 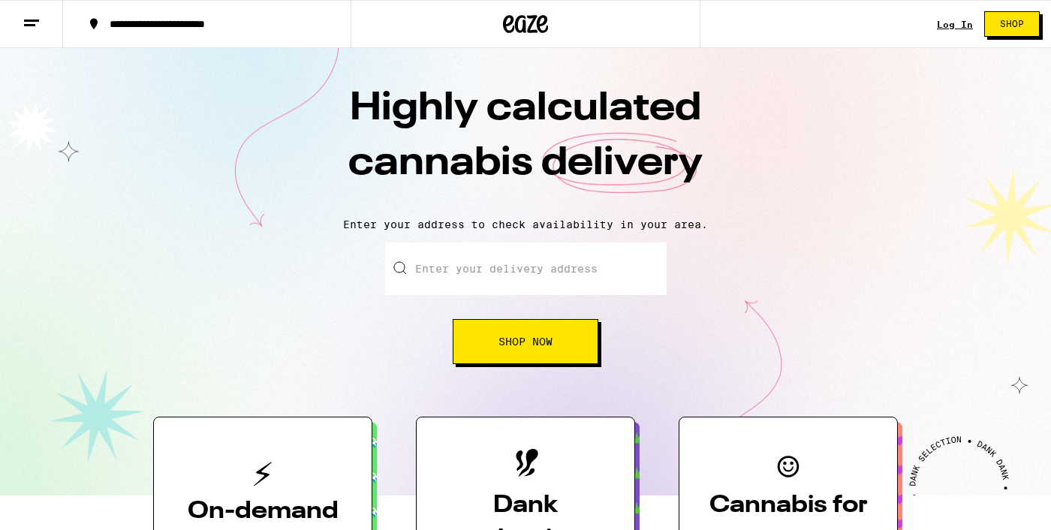 I want to click on a: Log In, so click(x=955, y=24).